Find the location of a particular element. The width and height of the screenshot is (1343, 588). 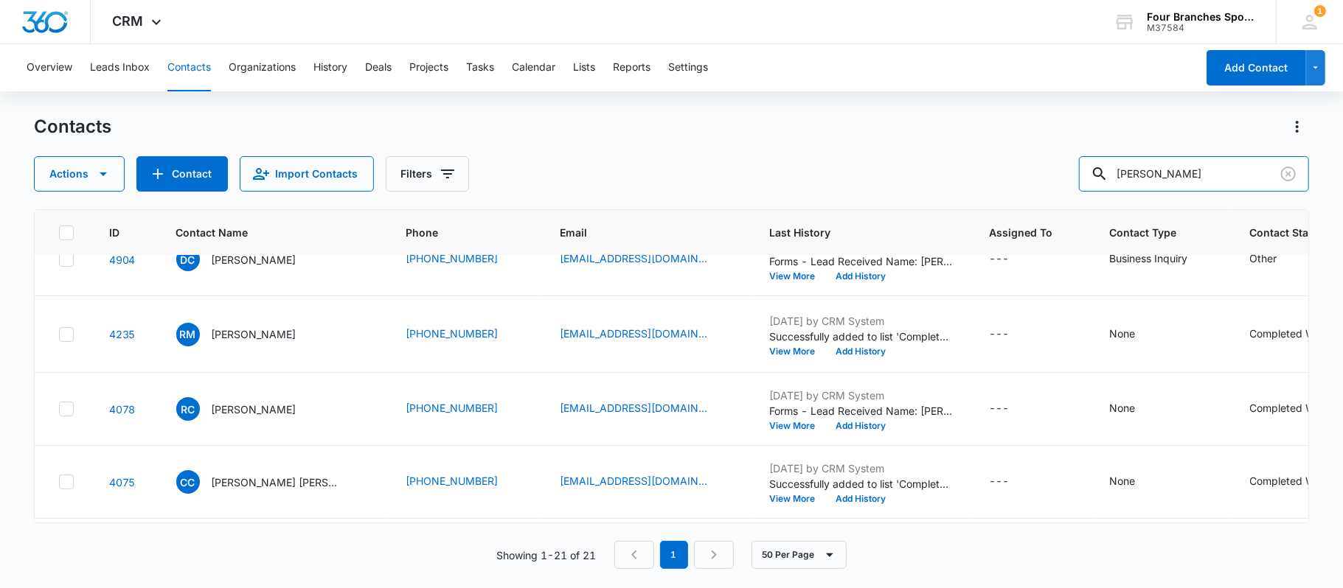

div: Phone - (704) 272-8193 - Select to Edit Field is located at coordinates (465, 482).